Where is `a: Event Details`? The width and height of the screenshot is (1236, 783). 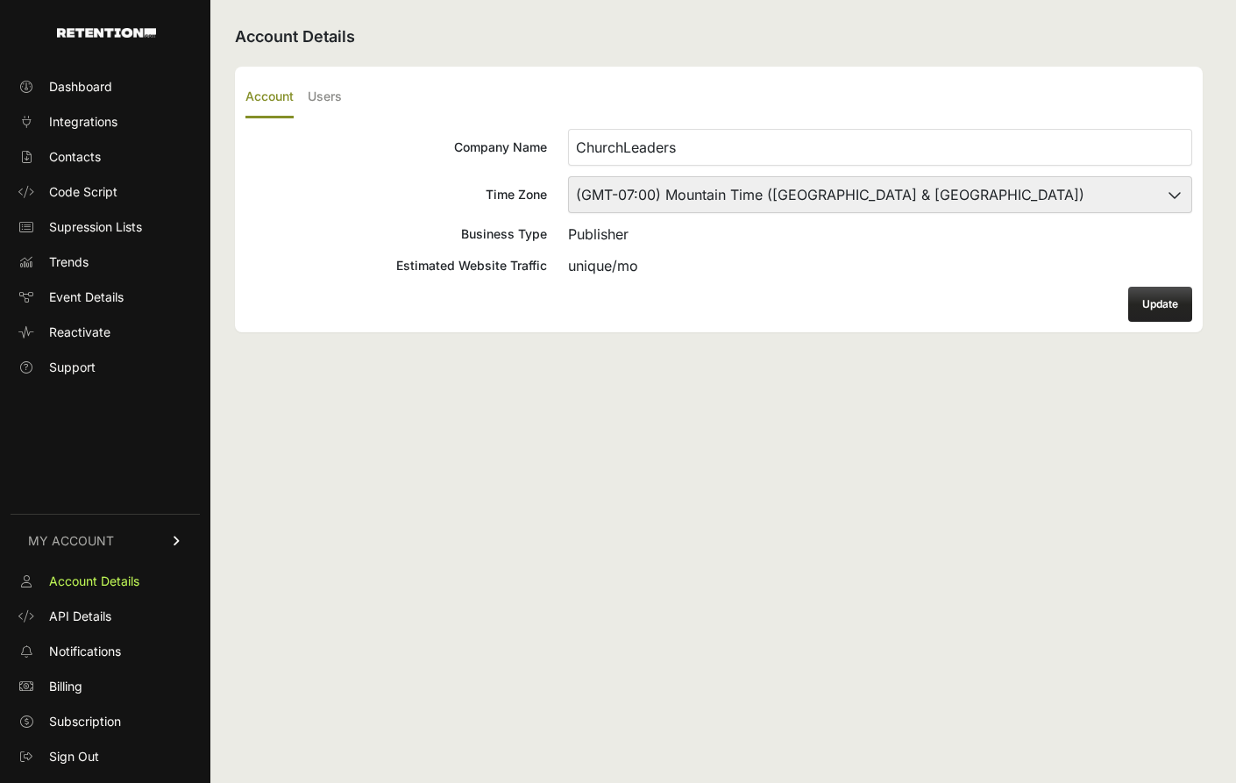 a: Event Details is located at coordinates (105, 297).